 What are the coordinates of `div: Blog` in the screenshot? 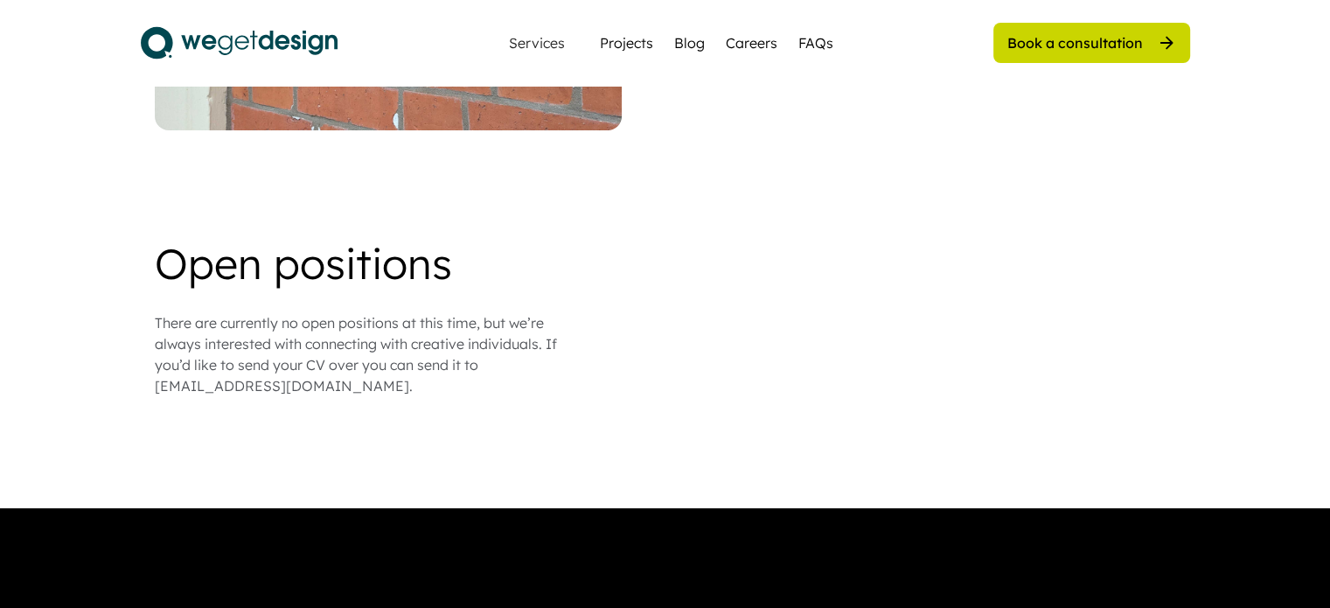 It's located at (689, 43).